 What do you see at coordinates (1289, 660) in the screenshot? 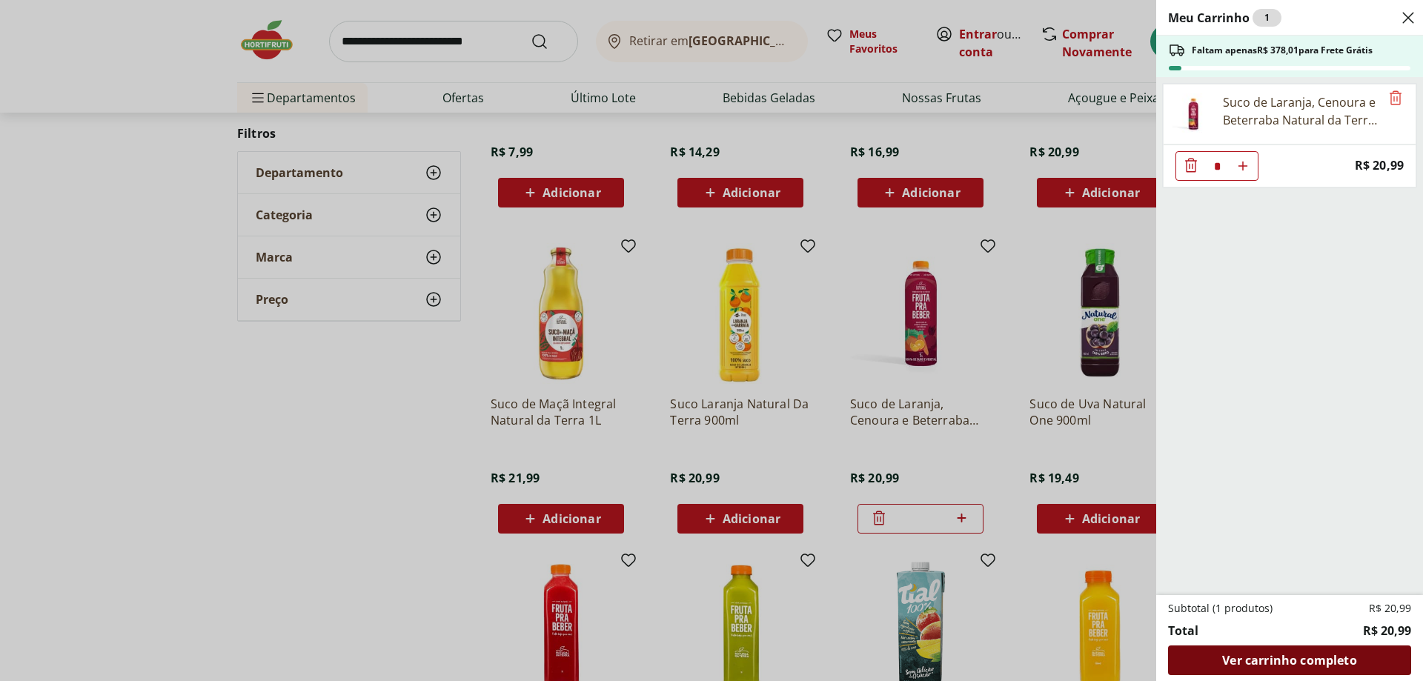
I see `span: Ver carrinho completo` at bounding box center [1289, 660].